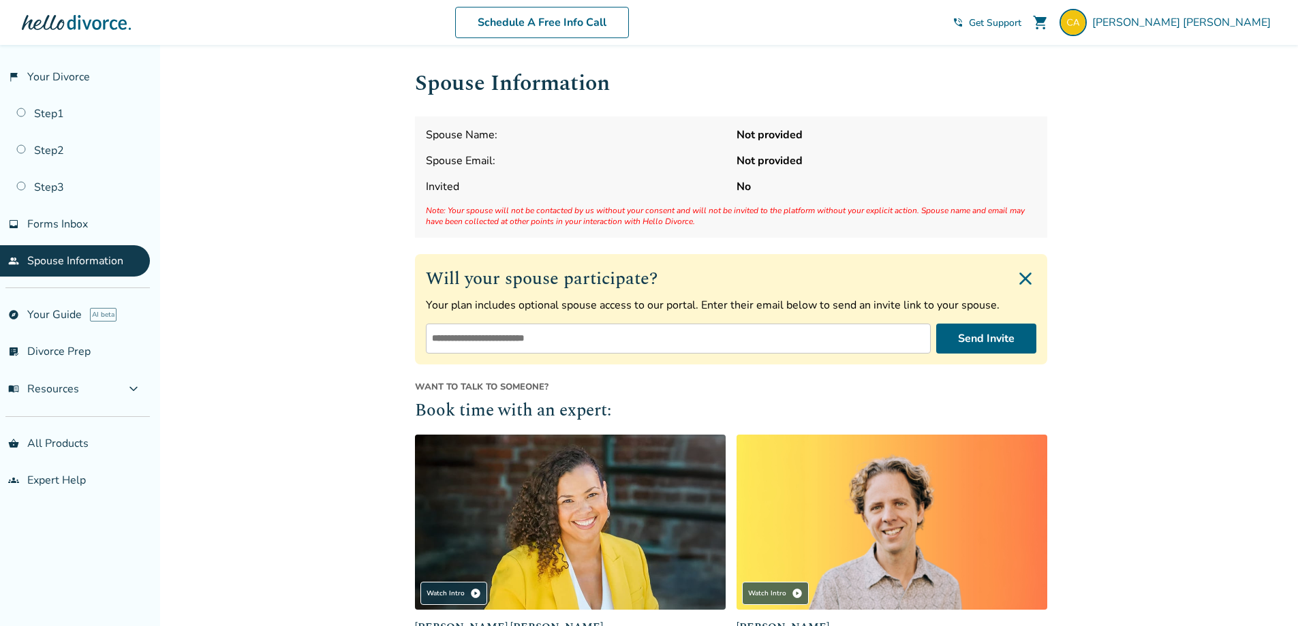 The image size is (1298, 626). I want to click on span: inbox, so click(14, 224).